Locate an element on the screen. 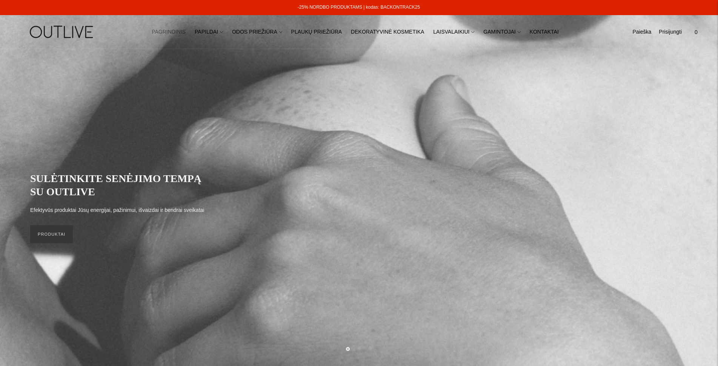  a: 0 is located at coordinates (697, 32).